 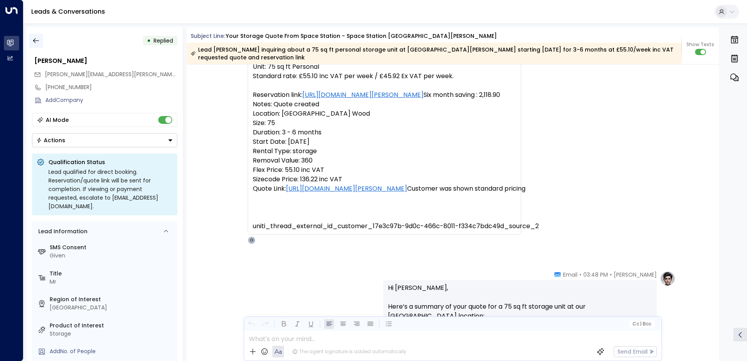 What do you see at coordinates (57, 120) in the screenshot?
I see `div: AI Mode` at bounding box center [57, 120].